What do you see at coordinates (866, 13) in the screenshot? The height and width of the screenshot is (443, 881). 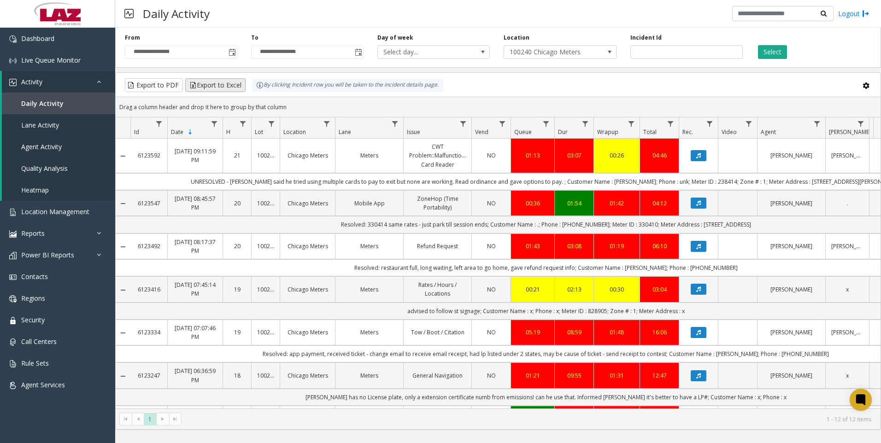 I see `img: logout` at bounding box center [866, 13].